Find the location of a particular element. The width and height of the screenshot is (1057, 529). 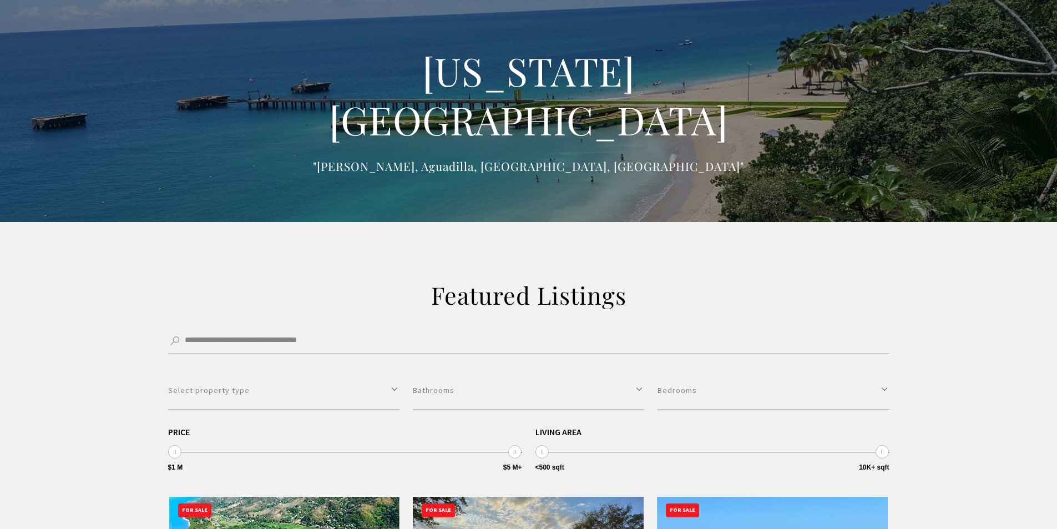

button: Bedrooms is located at coordinates (773, 390).